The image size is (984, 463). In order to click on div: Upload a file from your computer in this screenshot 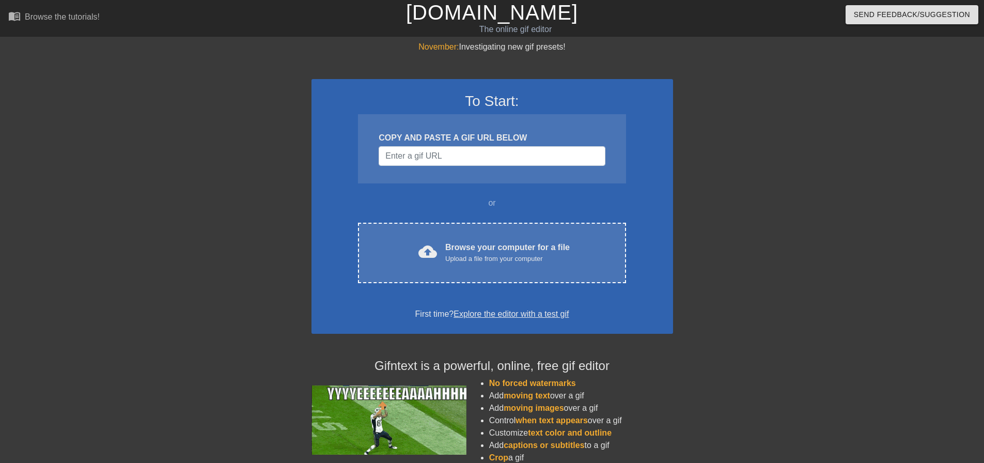, I will do `click(507, 259)`.